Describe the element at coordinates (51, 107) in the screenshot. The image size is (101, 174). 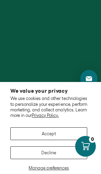
I see `p: We use cookies and other technologies to personalize your experience, perform marketing, and coll...` at that location.